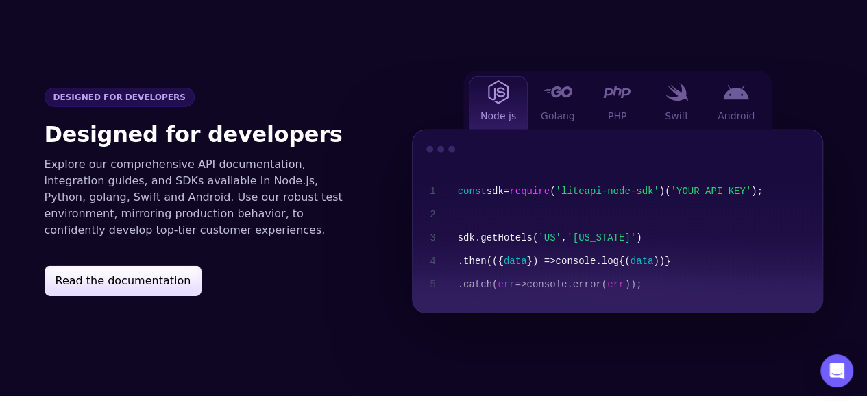 The width and height of the screenshot is (867, 401). What do you see at coordinates (498, 116) in the screenshot?
I see `span: Node js` at bounding box center [498, 116].